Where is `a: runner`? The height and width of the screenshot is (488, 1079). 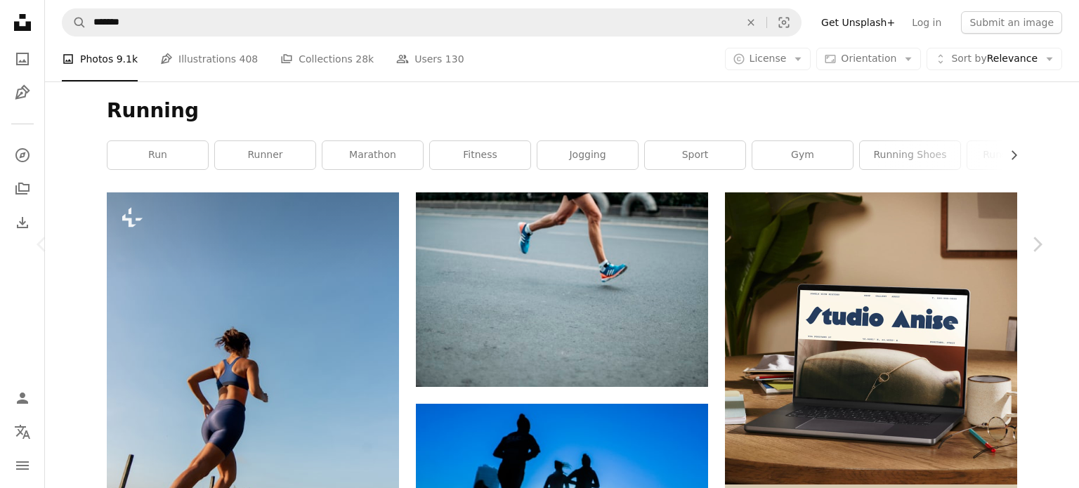
a: runner is located at coordinates (265, 155).